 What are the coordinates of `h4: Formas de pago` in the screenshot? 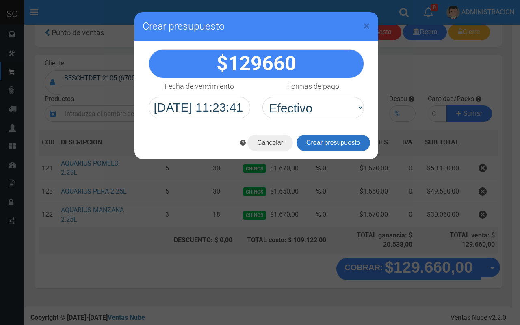 It's located at (313, 86).